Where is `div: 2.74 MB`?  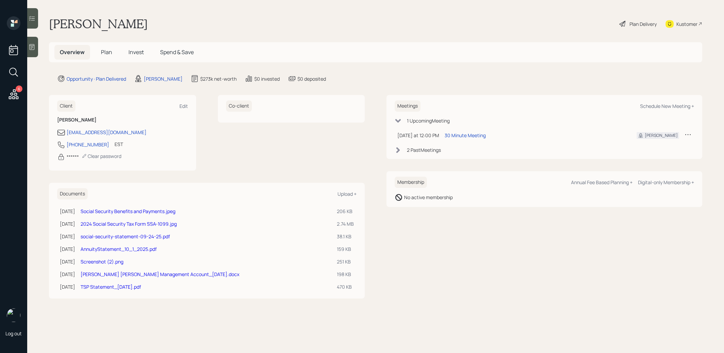
div: 2.74 MB is located at coordinates (346, 223).